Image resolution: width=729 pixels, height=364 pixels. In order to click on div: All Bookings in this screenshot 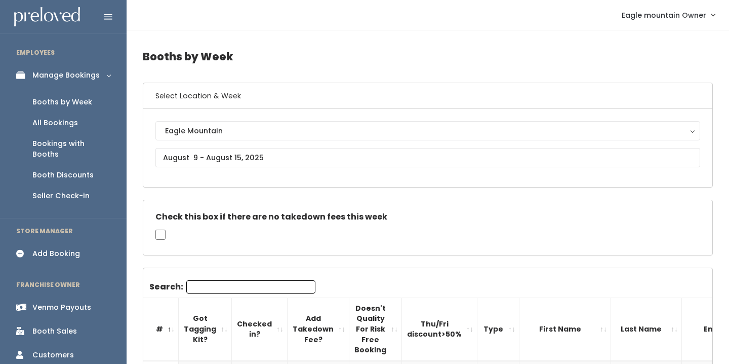, I will do `click(55, 123)`.